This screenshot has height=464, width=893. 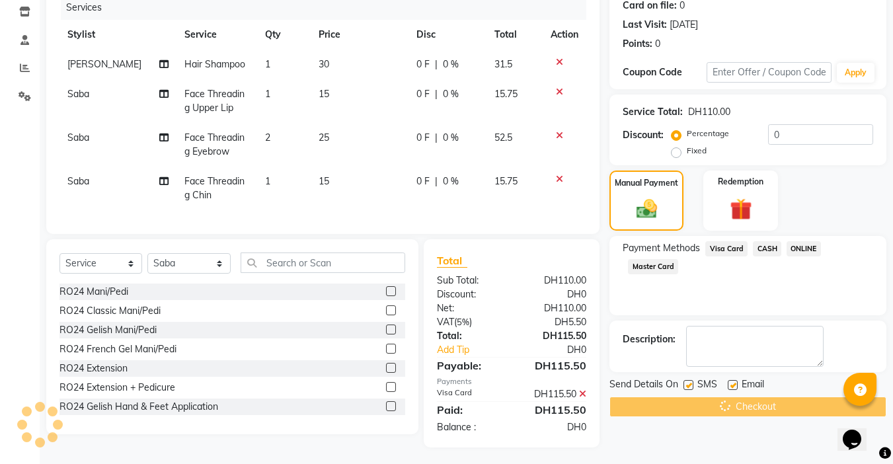 What do you see at coordinates (726, 248) in the screenshot?
I see `span: Visa Card` at bounding box center [726, 248].